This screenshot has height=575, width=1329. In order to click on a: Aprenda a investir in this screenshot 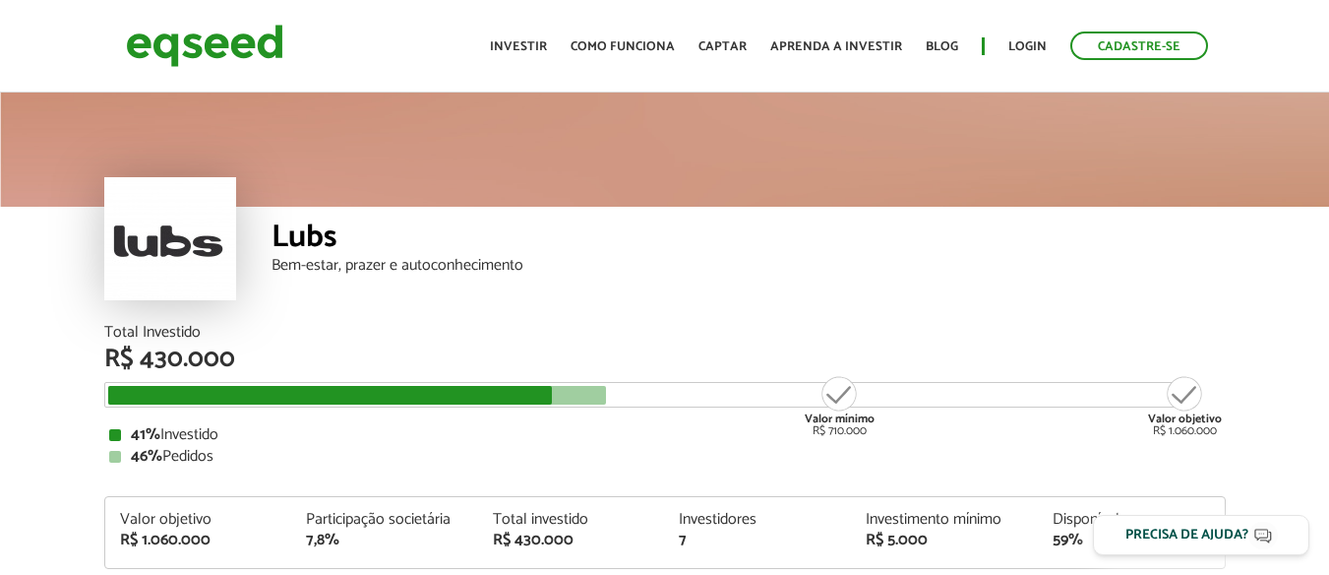, I will do `click(836, 46)`.